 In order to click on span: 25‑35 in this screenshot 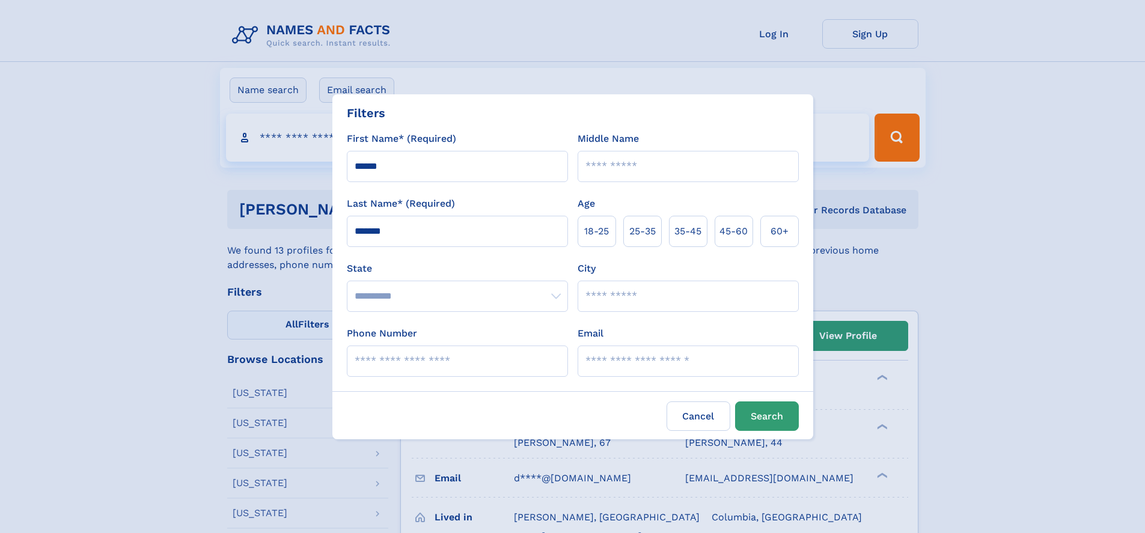, I will do `click(643, 232)`.